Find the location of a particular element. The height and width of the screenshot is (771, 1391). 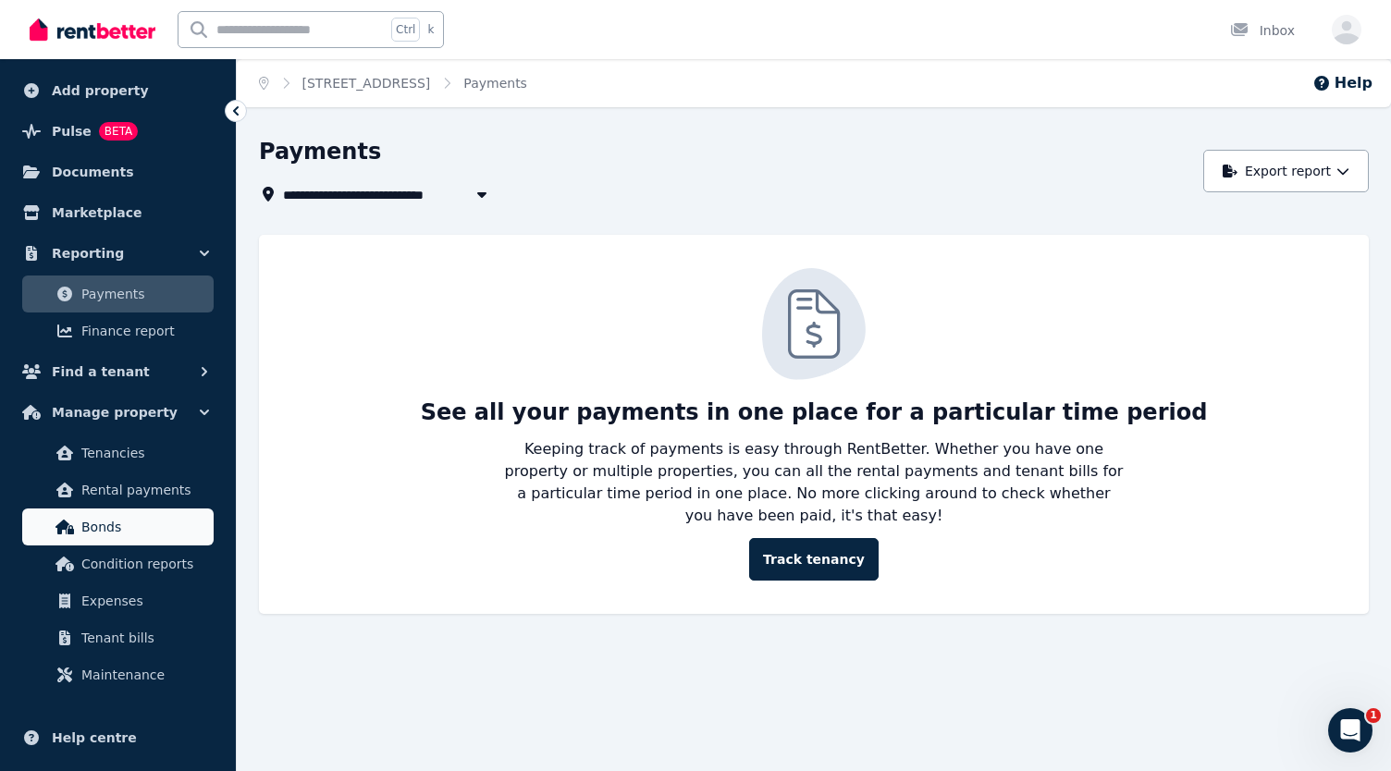

a: Documents is located at coordinates (117, 172).